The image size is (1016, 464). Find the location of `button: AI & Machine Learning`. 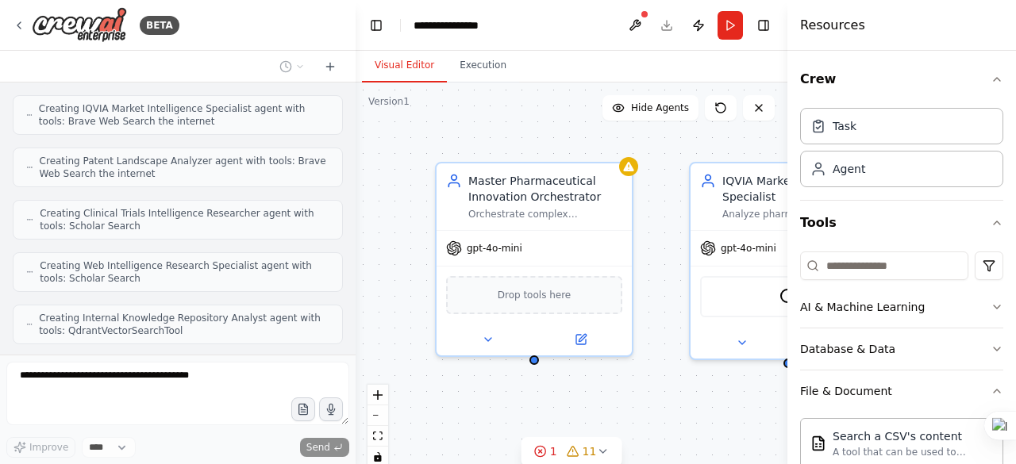

button: AI & Machine Learning is located at coordinates (902, 307).